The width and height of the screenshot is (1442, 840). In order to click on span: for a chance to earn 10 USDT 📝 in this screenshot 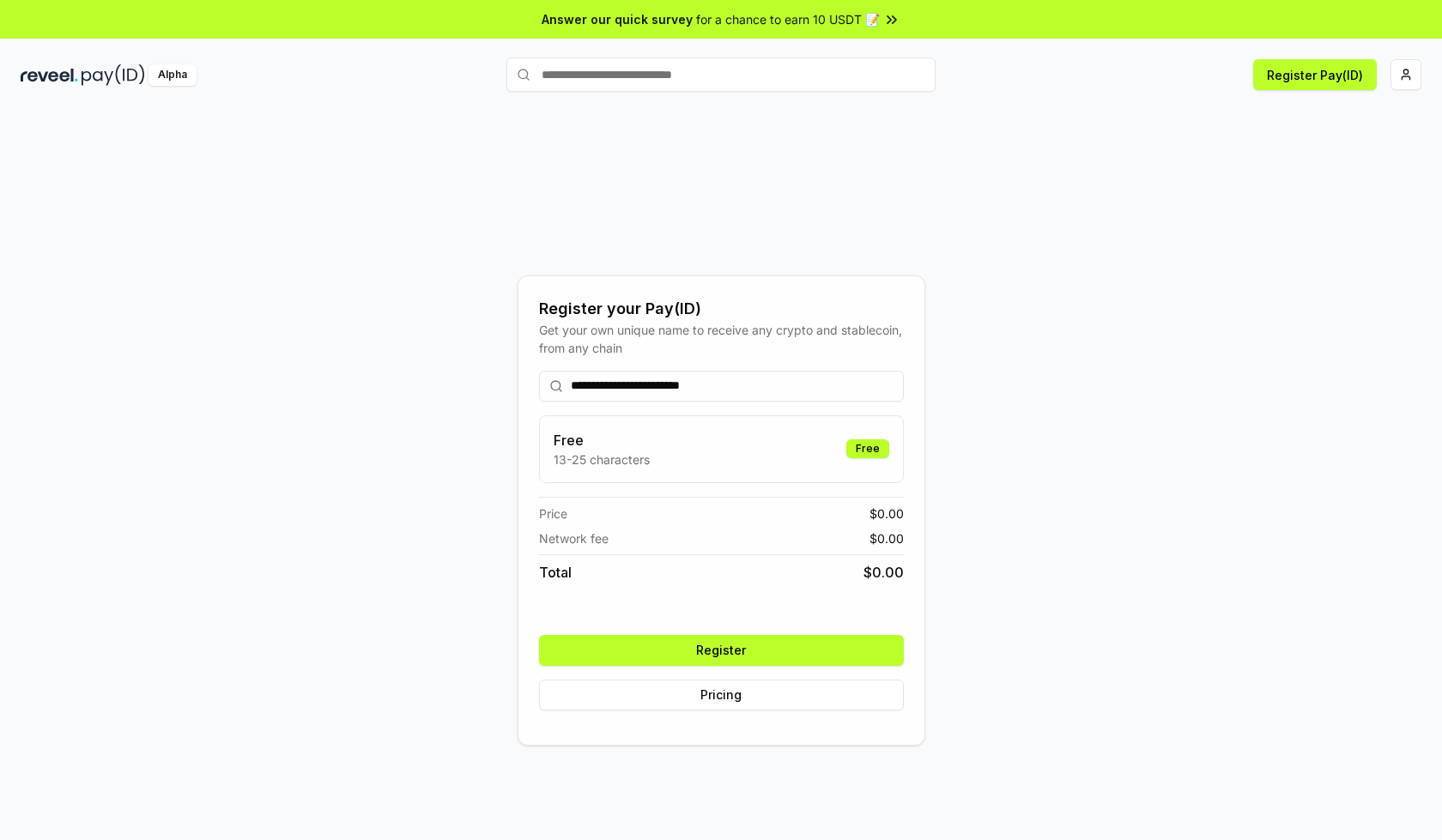, I will do `click(788, 19)`.